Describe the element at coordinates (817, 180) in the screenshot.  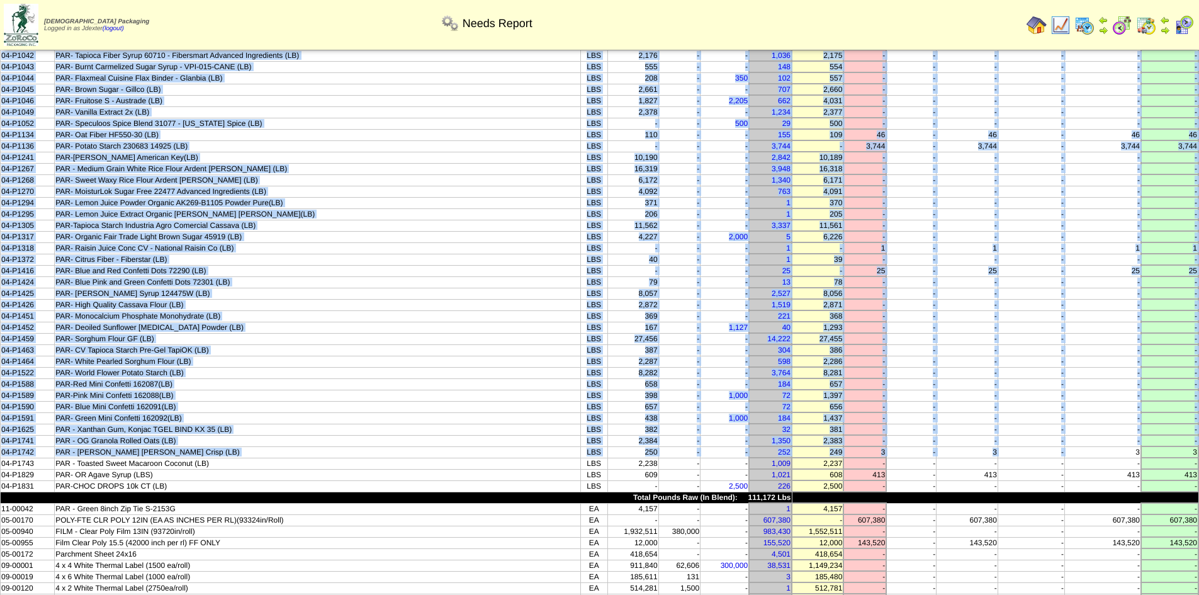
I see `td: 6,171` at that location.